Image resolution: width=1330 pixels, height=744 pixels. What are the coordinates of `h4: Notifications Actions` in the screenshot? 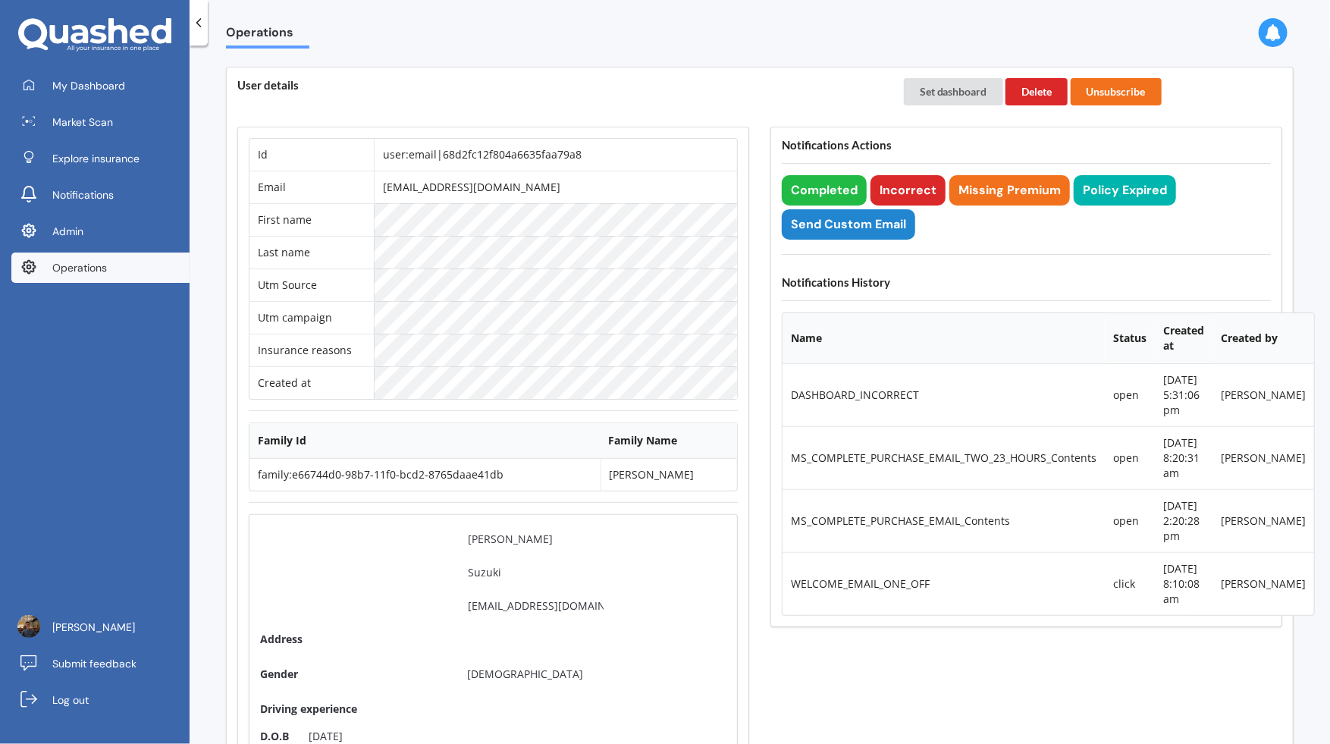 It's located at (1026, 145).